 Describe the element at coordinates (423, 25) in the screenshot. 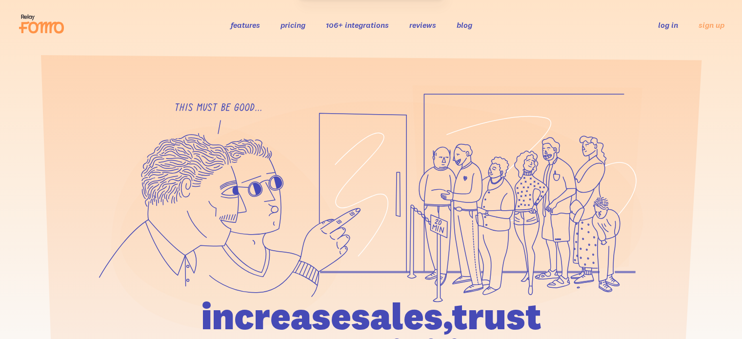

I see `a: reviews` at that location.